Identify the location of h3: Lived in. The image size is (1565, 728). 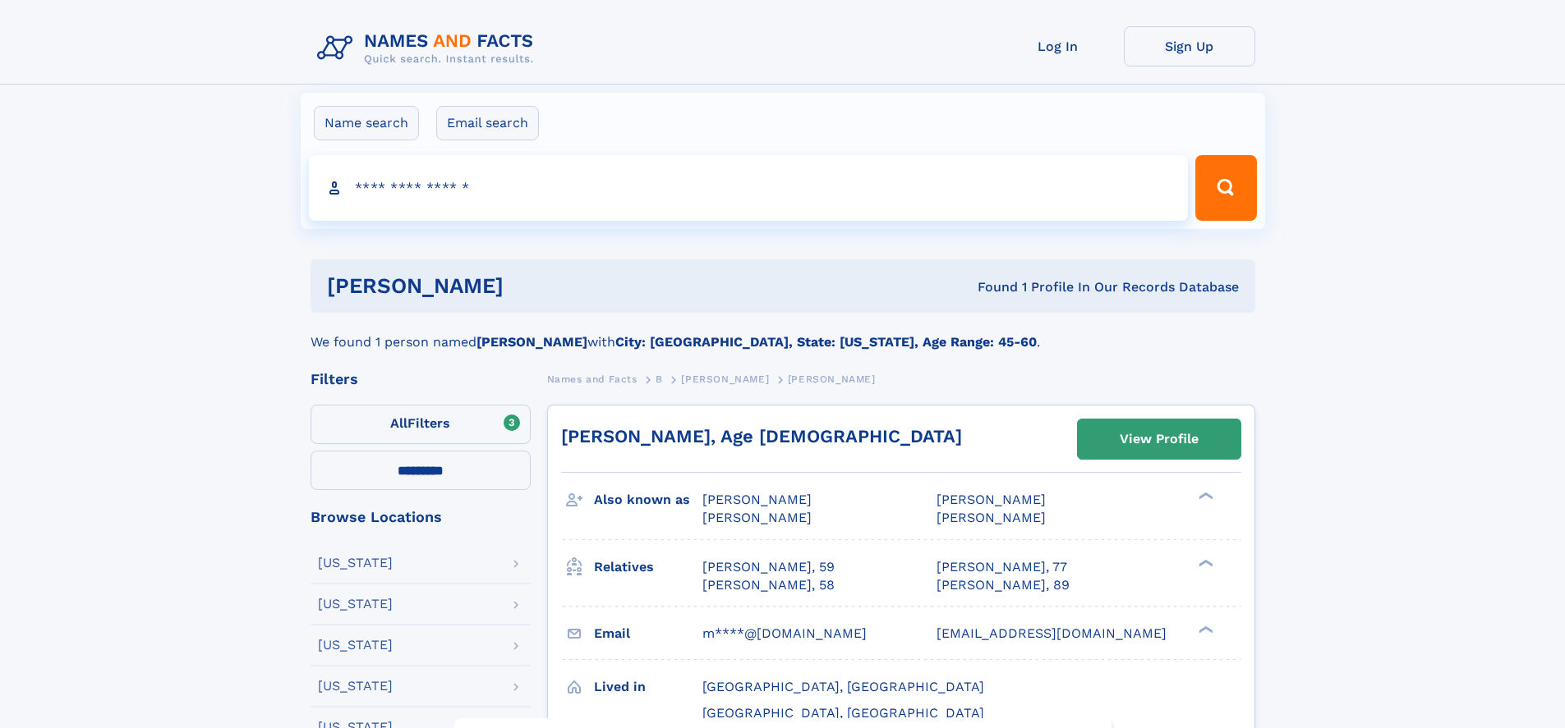
(648, 687).